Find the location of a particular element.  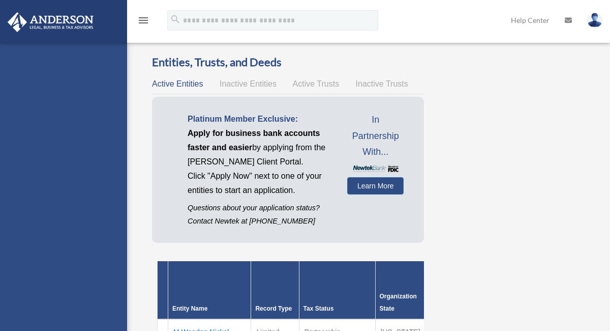

p: Click "Apply Now" next to one of your entities to start an application. is located at coordinates (260, 183).